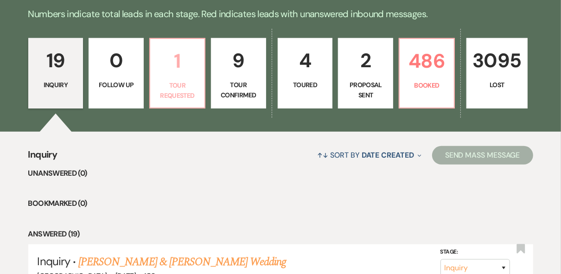 The width and height of the screenshot is (561, 274). I want to click on a: 4Toured, so click(305, 73).